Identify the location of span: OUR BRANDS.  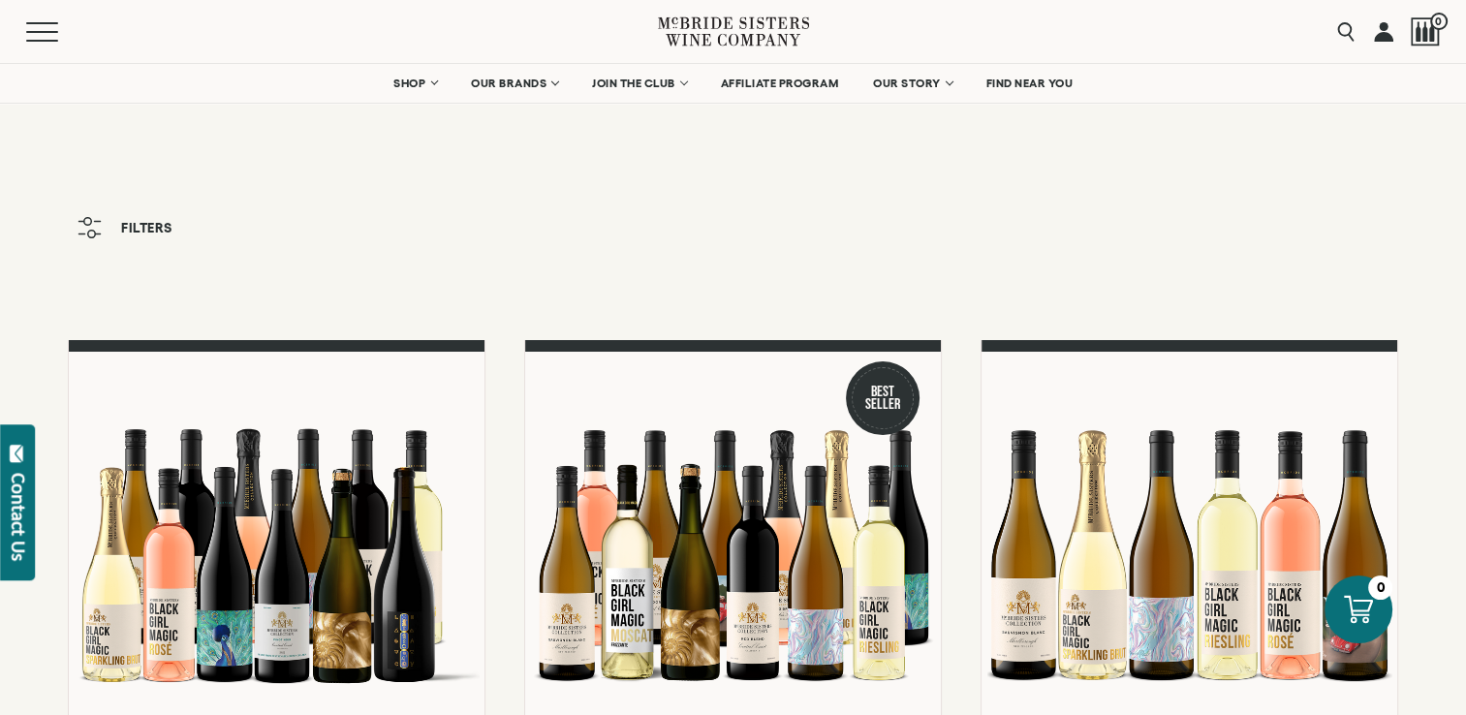
(509, 83).